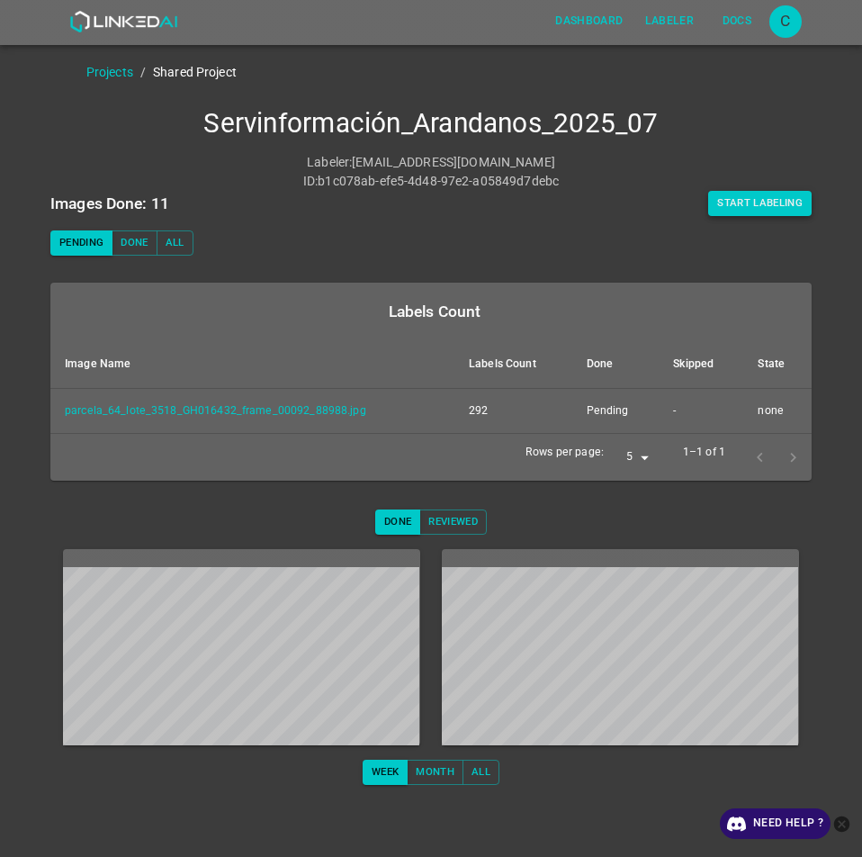  What do you see at coordinates (701, 365) in the screenshot?
I see `th: Skipped` at bounding box center [701, 365].